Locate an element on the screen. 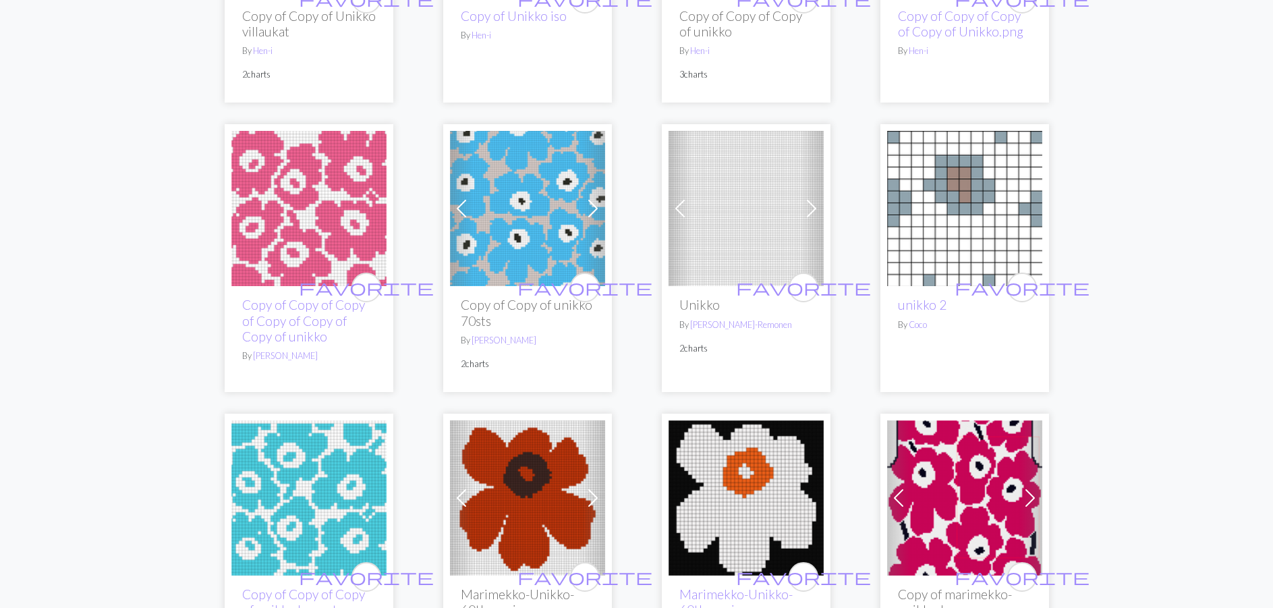 This screenshot has width=1273, height=608. a: unikko.jpg is located at coordinates (527, 206).